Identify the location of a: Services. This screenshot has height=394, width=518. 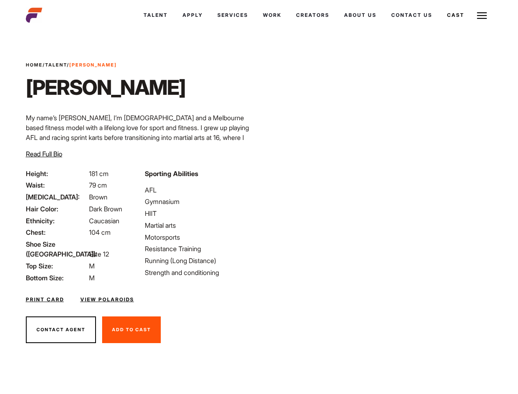
(233, 15).